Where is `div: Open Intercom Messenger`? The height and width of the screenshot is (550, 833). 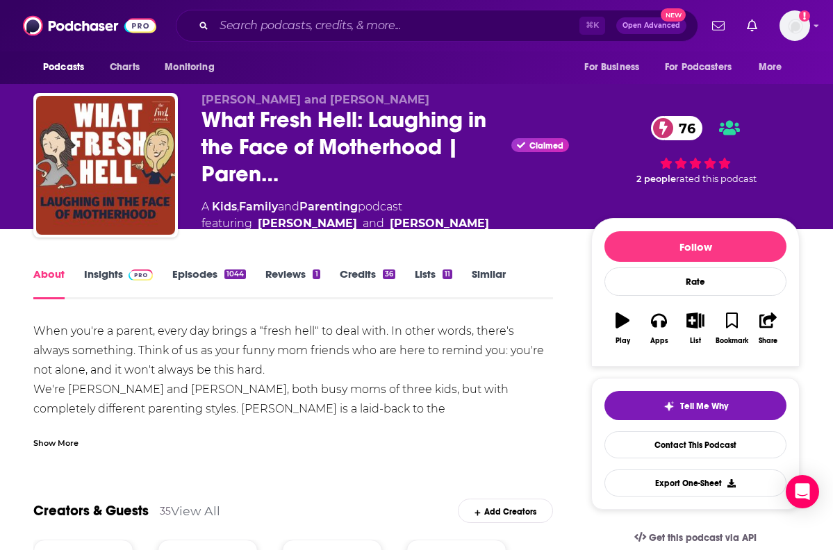 div: Open Intercom Messenger is located at coordinates (802, 492).